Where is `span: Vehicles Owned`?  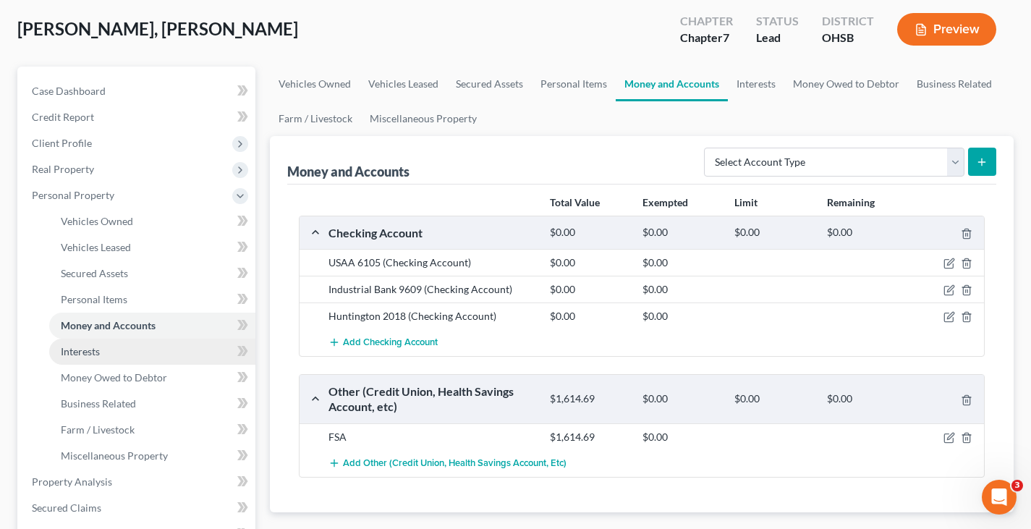 span: Vehicles Owned is located at coordinates (97, 221).